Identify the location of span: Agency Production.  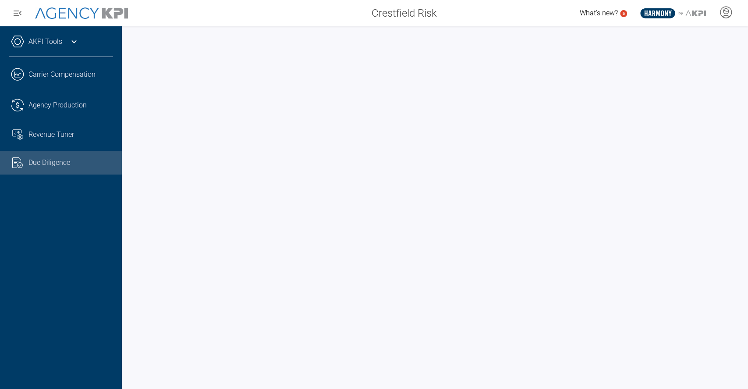
(57, 105).